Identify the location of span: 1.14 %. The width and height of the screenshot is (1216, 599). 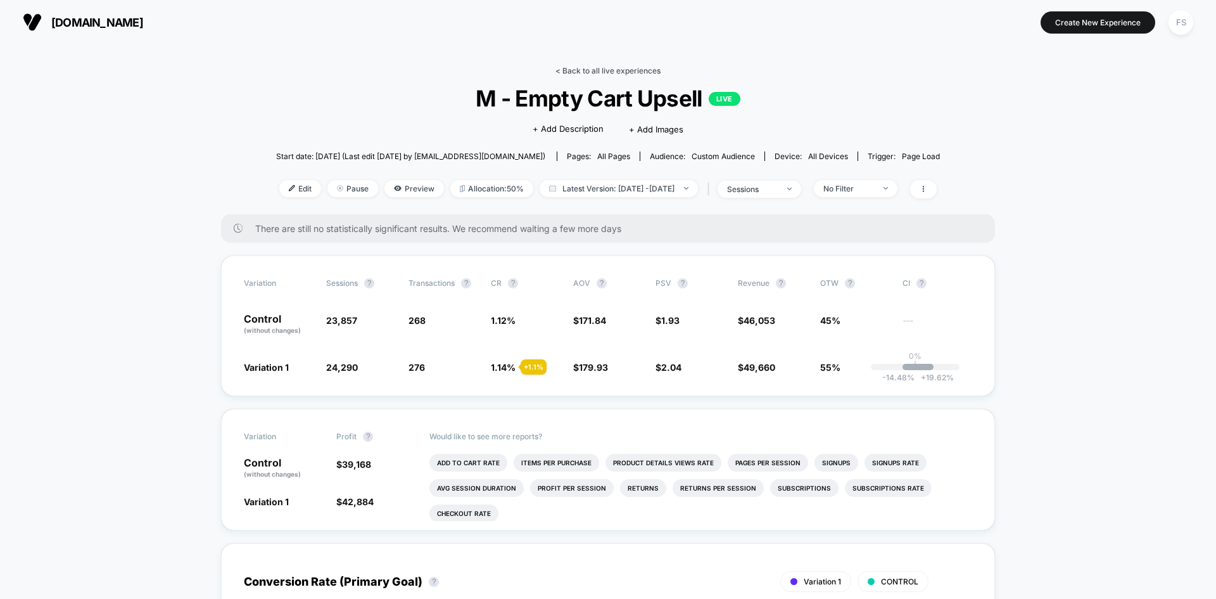
(503, 367).